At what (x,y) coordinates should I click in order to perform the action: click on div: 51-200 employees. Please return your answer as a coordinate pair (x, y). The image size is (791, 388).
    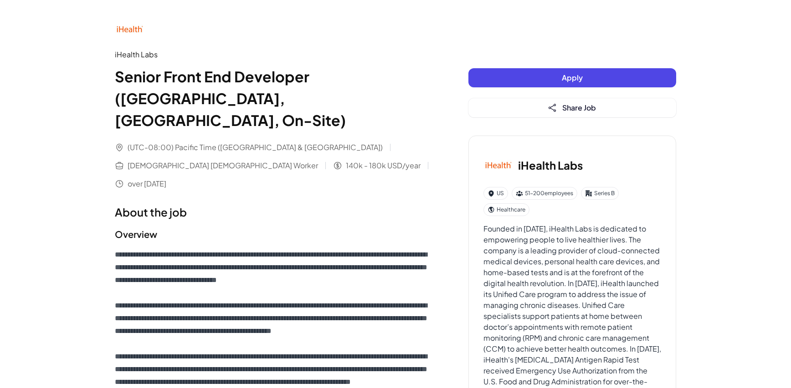
    Looking at the image, I should click on (544, 194).